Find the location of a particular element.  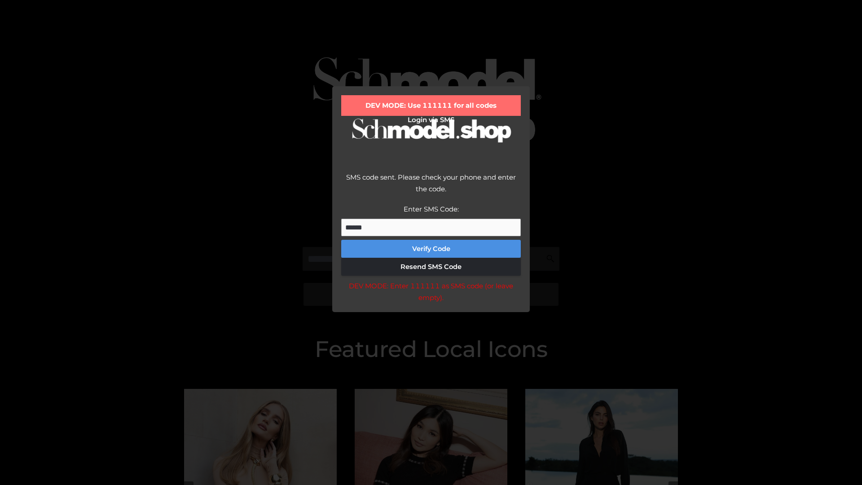

div: DEV MODE: Use 111111 for all codes is located at coordinates (431, 105).